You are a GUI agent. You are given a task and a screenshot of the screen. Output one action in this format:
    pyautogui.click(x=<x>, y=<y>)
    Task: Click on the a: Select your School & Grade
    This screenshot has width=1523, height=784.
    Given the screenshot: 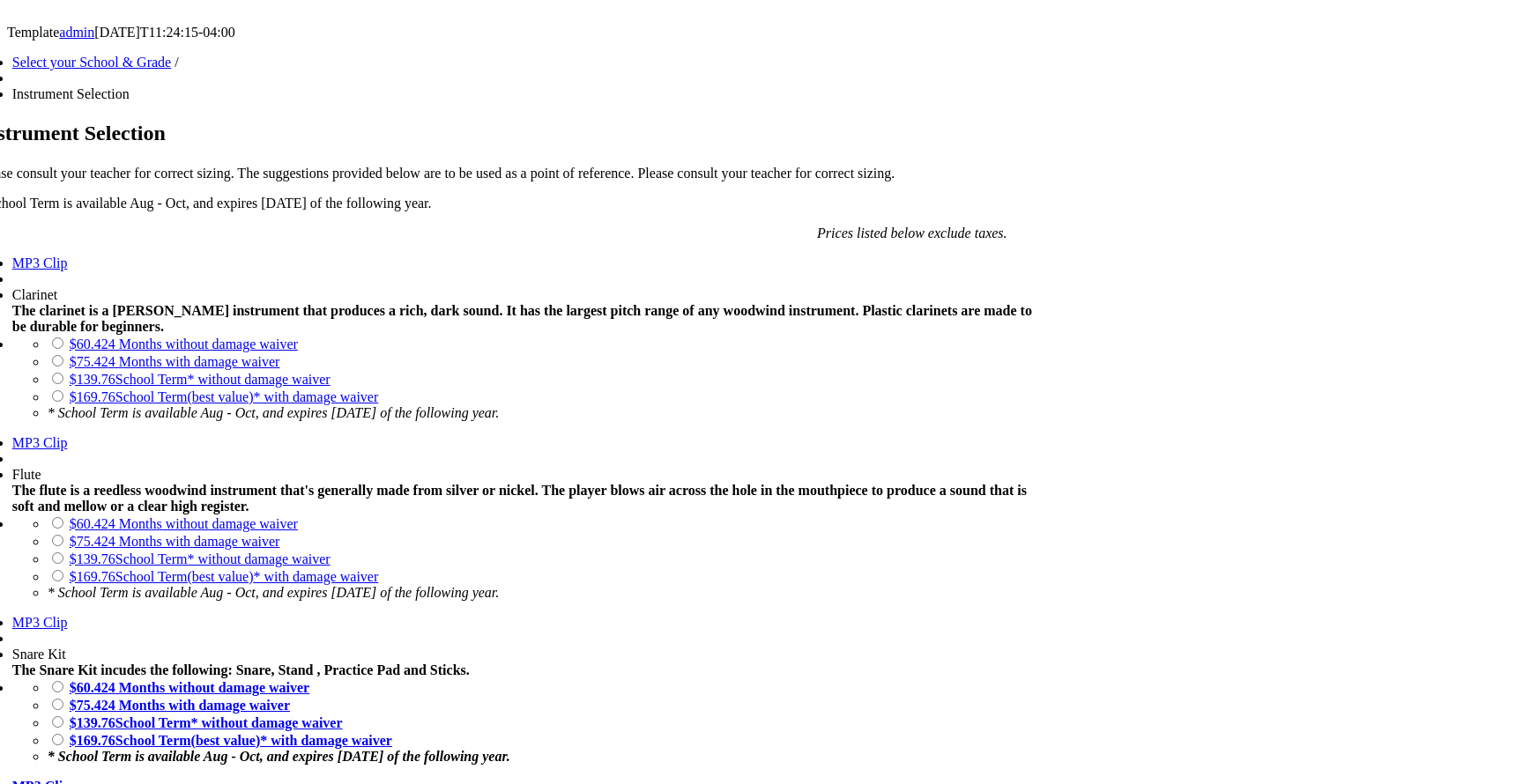 What is the action you would take?
    pyautogui.click(x=92, y=61)
    